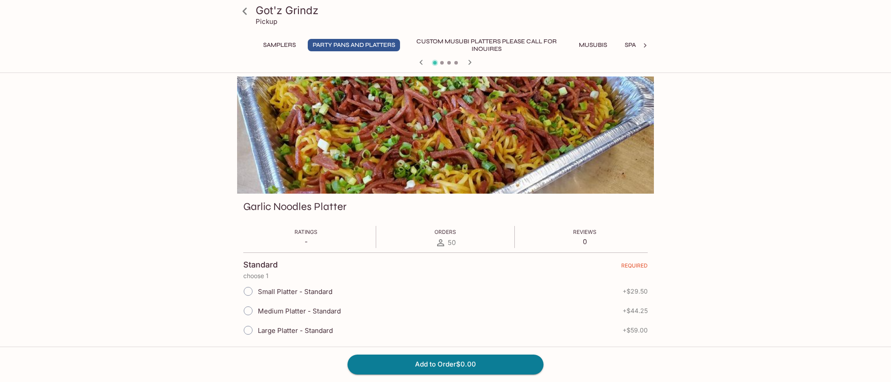 The image size is (891, 382). I want to click on button: Musubis, so click(593, 45).